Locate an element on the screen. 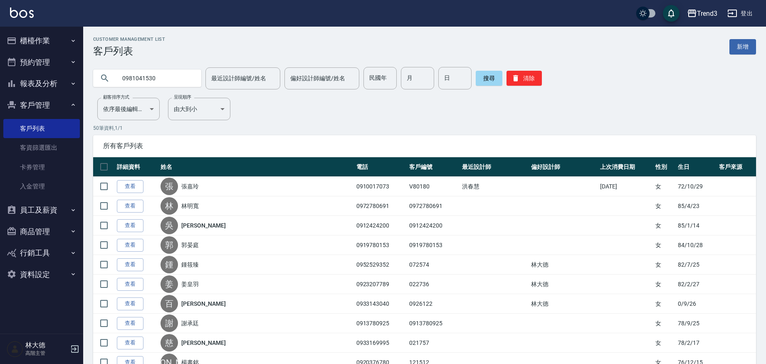 This screenshot has height=364, width=766. button: 行銷工具 is located at coordinates (42, 253).